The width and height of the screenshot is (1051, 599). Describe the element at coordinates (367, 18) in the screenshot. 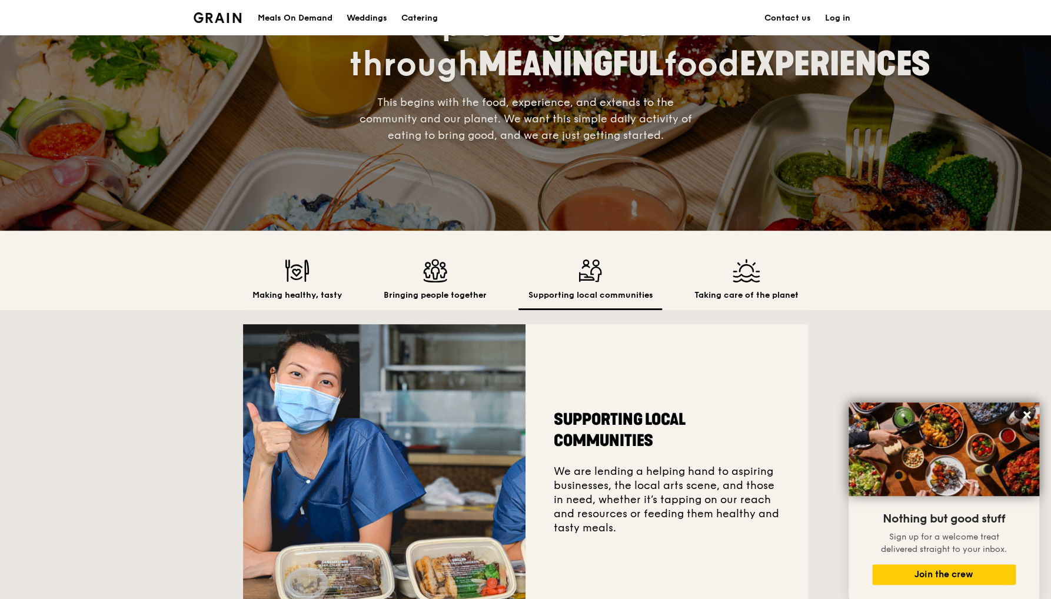

I see `div: Weddings` at that location.